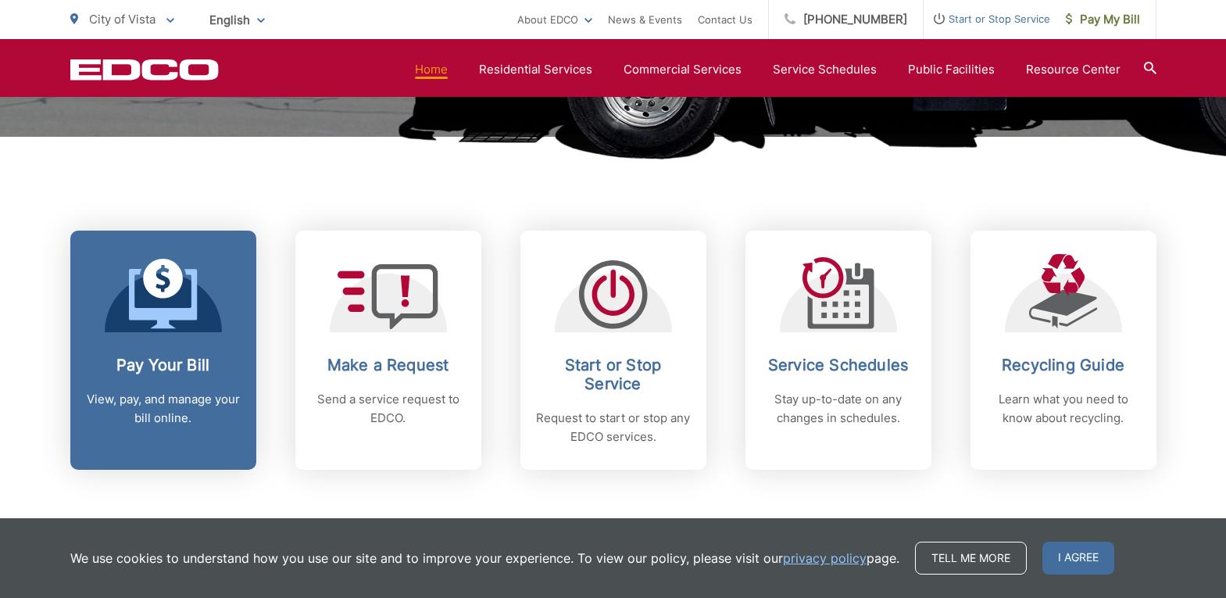 Image resolution: width=1226 pixels, height=598 pixels. I want to click on a: Commercial Services, so click(682, 70).